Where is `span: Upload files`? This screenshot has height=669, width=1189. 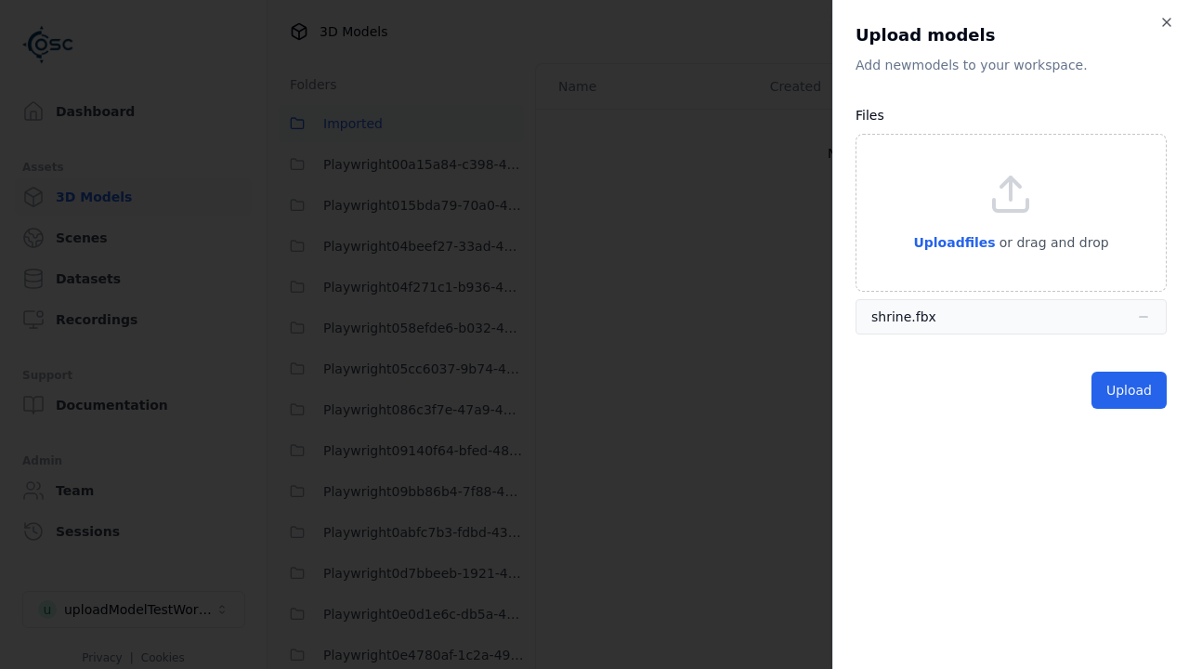
span: Upload files is located at coordinates (954, 242).